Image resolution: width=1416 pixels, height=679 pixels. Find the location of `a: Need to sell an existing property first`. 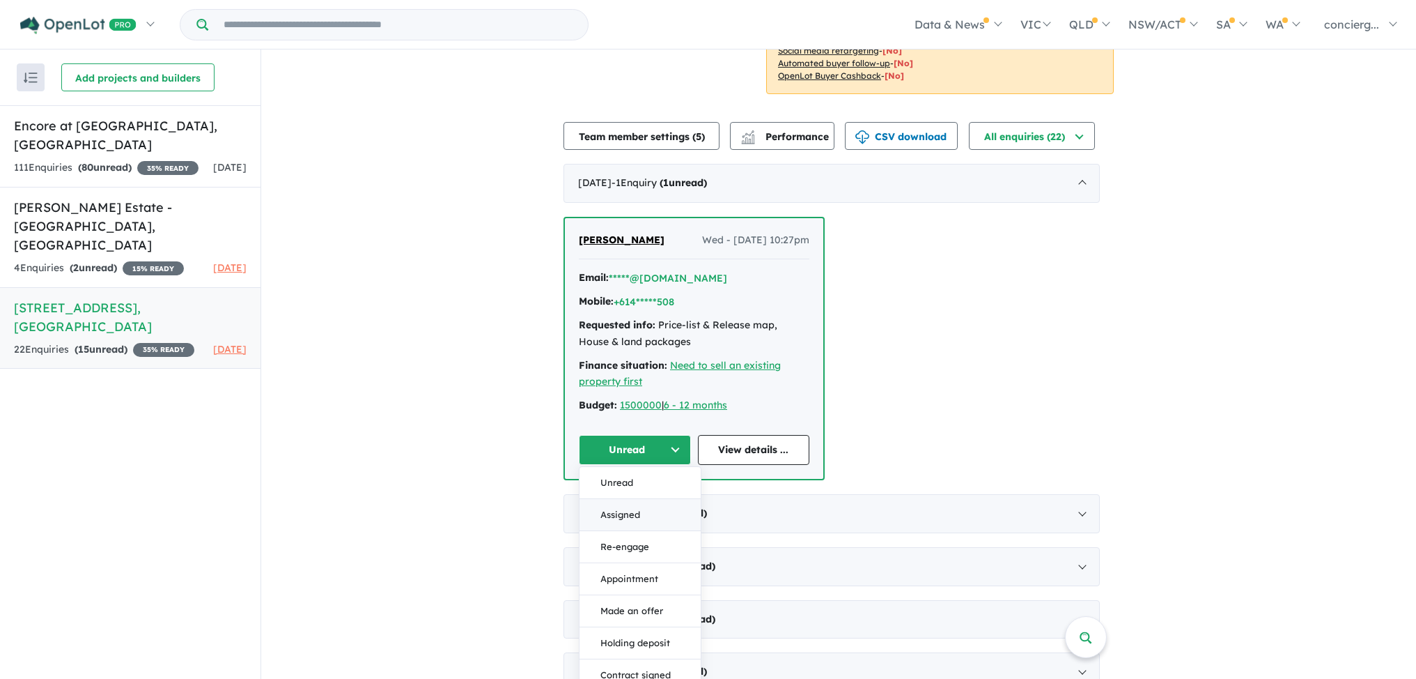

a: Need to sell an existing property first is located at coordinates (680, 373).